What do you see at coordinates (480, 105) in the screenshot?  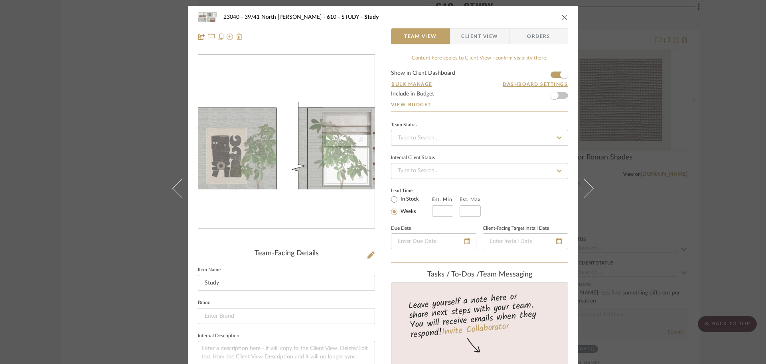 I see `a: View Budget` at bounding box center [480, 105].